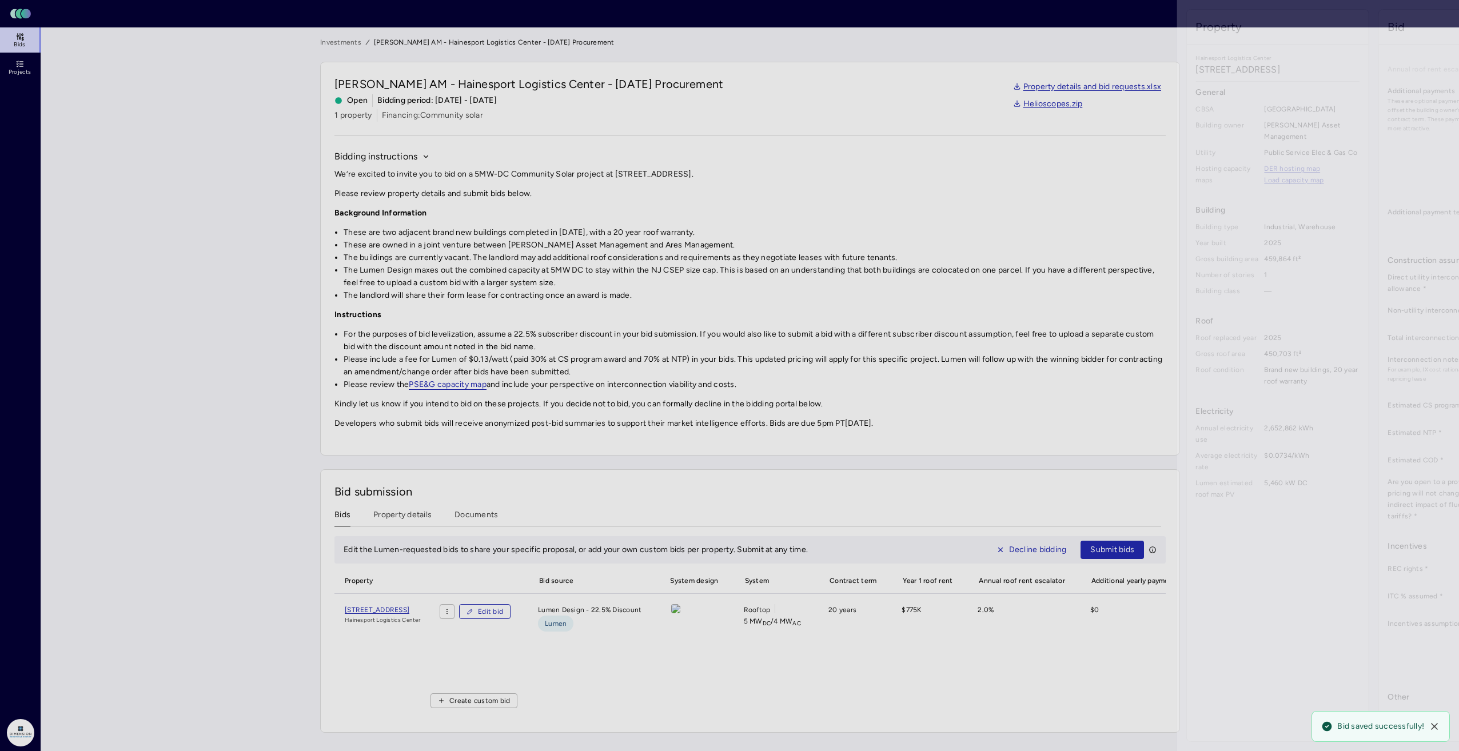 The image size is (1459, 751). I want to click on span: 459,864 ft², so click(1312, 259).